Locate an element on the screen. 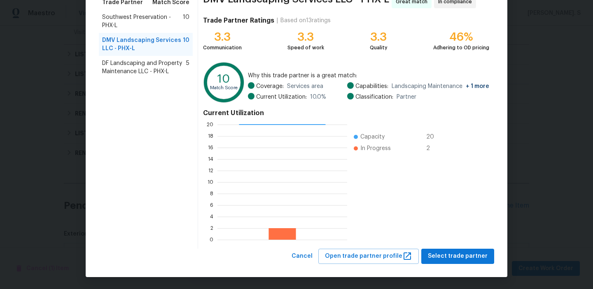  span: 10.0 % is located at coordinates (318, 97).